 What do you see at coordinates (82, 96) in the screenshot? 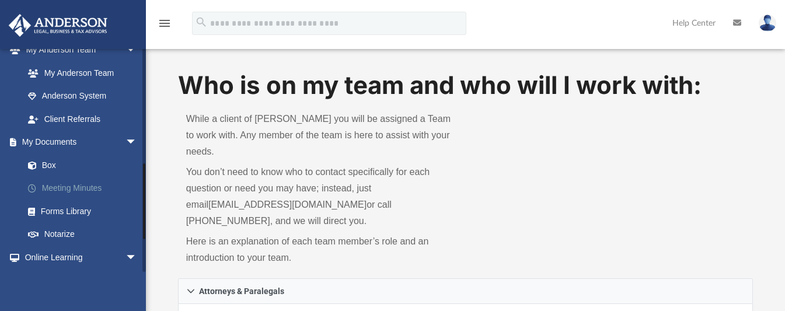
I see `a: Anderson System` at bounding box center [82, 96].